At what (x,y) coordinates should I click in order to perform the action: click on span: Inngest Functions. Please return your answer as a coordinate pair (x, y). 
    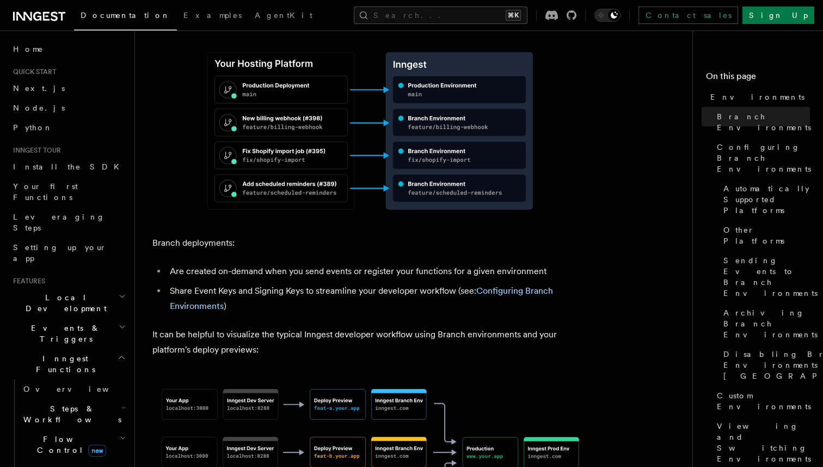
    Looking at the image, I should click on (63, 364).